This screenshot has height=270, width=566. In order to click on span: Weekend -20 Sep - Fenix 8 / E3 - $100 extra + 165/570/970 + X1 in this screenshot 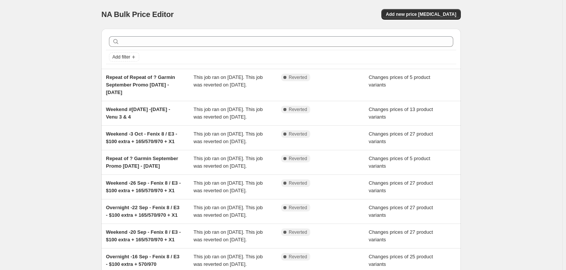, I will do `click(143, 236)`.